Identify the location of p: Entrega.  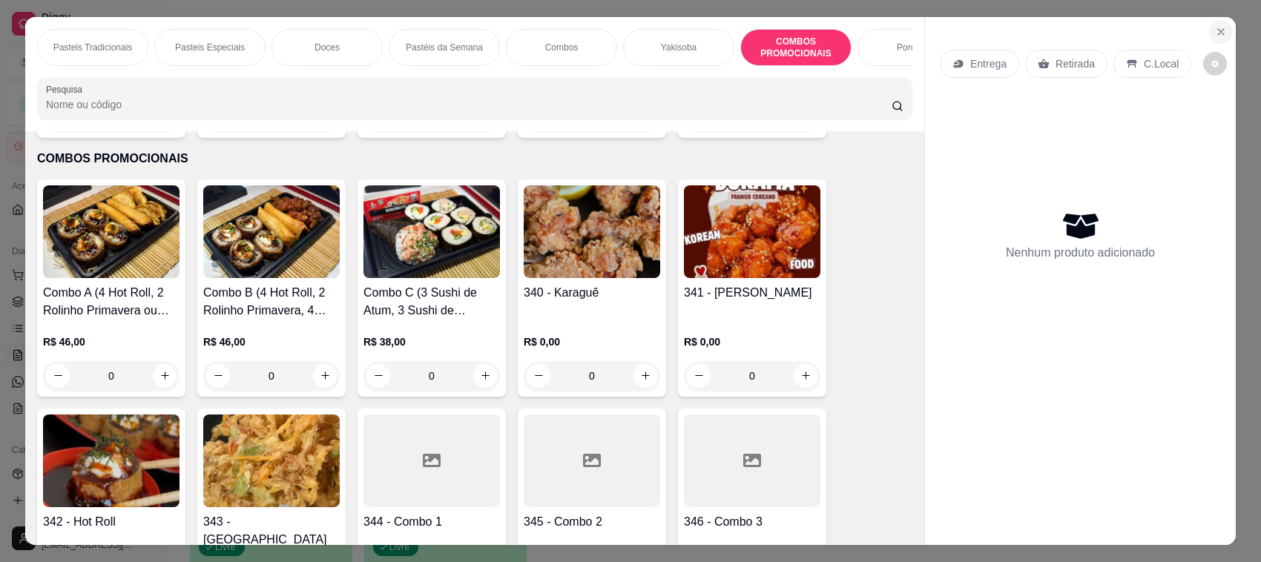
(988, 64).